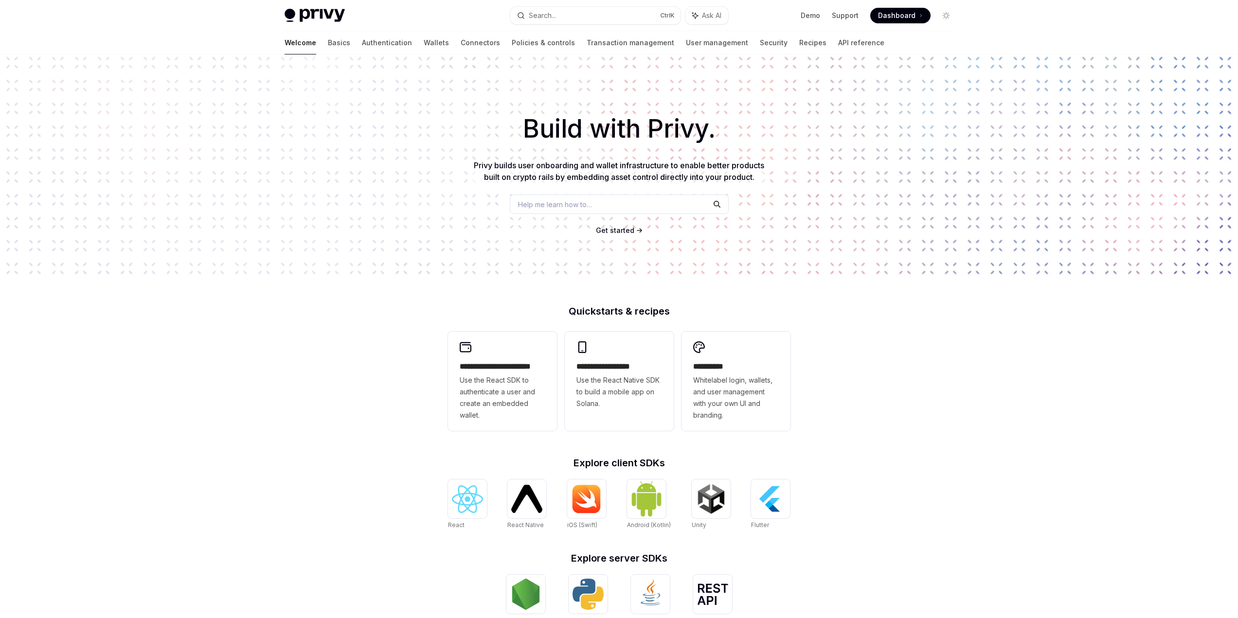 The height and width of the screenshot is (618, 1238). Describe the element at coordinates (525, 525) in the screenshot. I see `span: React Native` at that location.